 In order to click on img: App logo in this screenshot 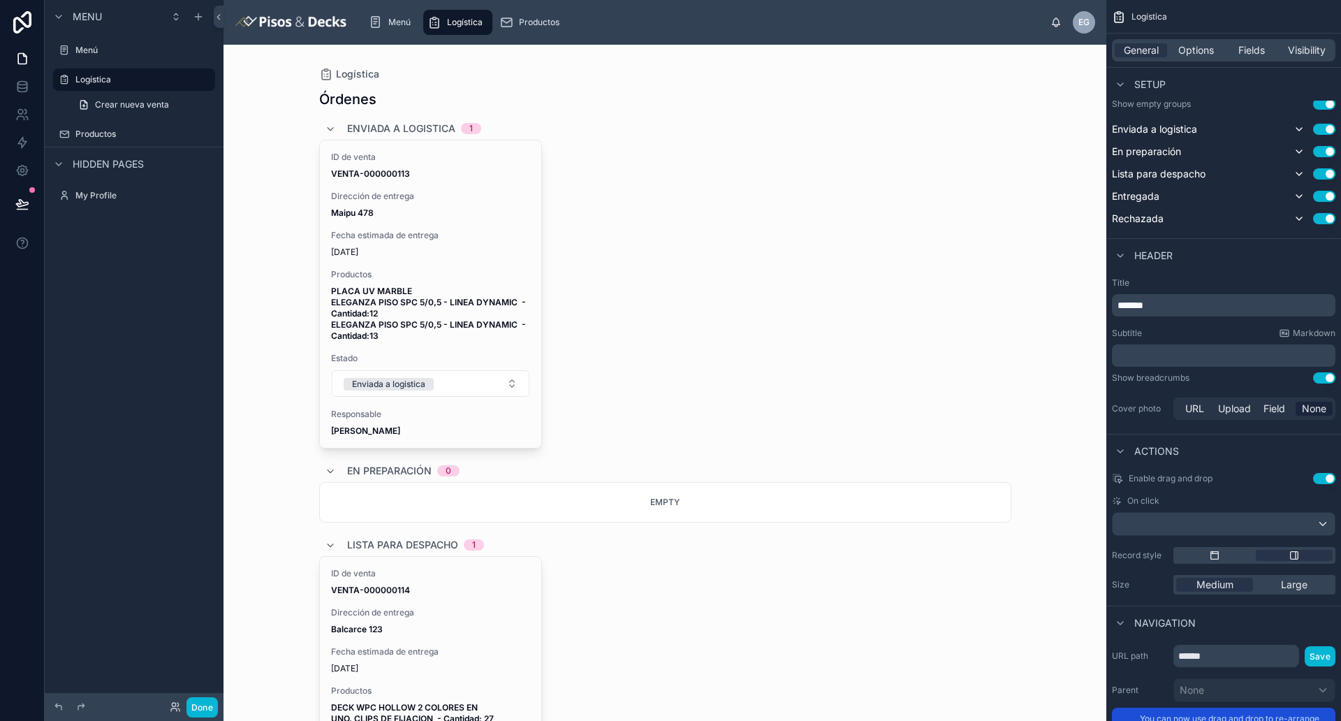, I will do `click(291, 22)`.